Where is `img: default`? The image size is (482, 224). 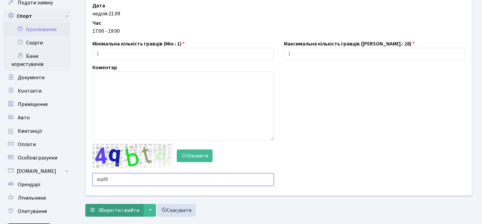 img: default is located at coordinates (133, 156).